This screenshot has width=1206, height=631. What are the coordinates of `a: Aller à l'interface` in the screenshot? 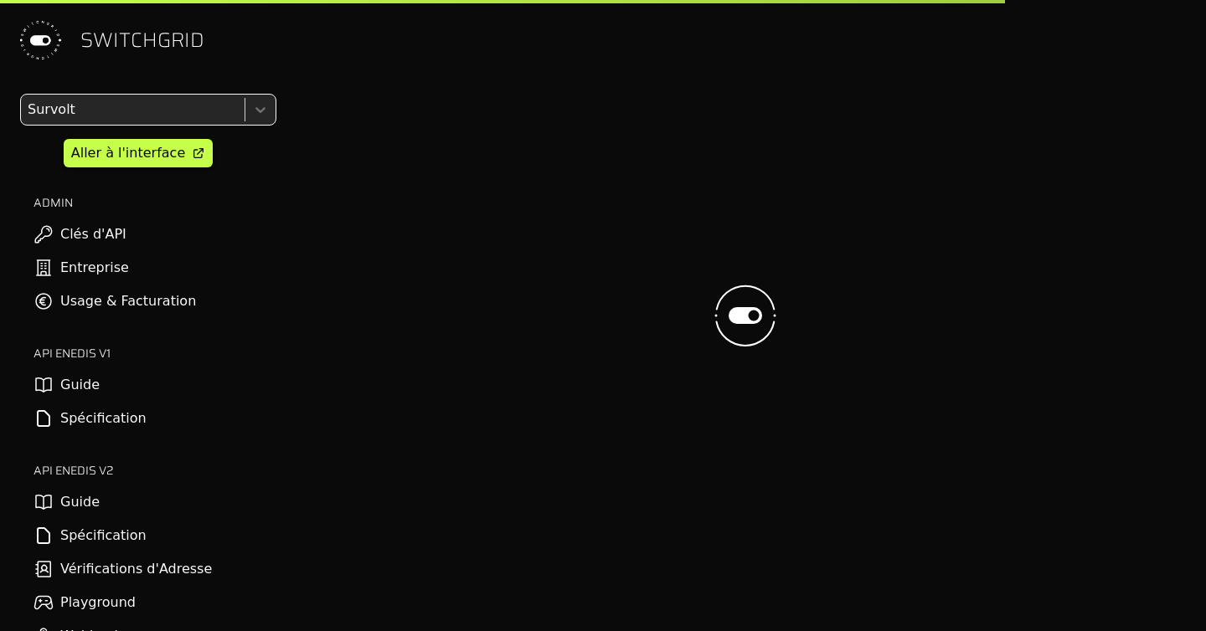 It's located at (138, 153).